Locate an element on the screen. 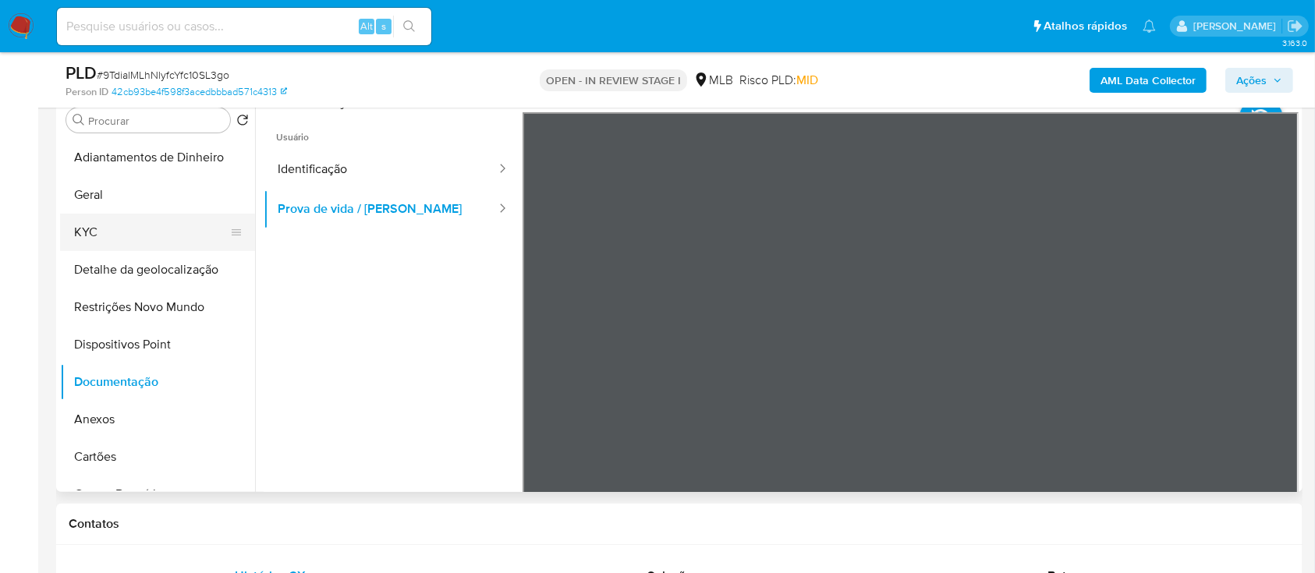  button: KYC is located at coordinates (151, 232).